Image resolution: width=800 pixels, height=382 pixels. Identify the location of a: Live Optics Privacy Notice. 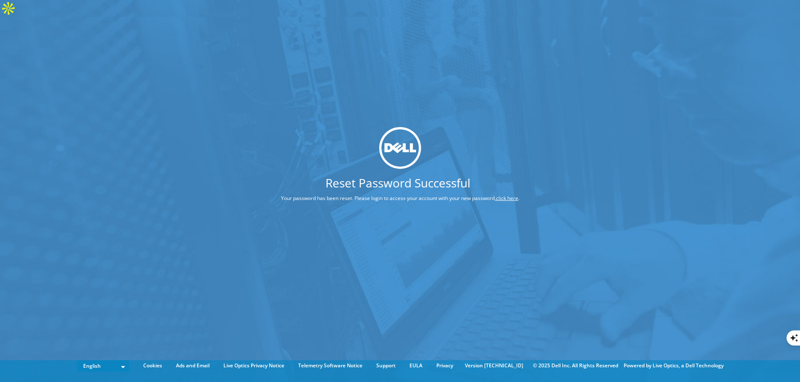
(254, 366).